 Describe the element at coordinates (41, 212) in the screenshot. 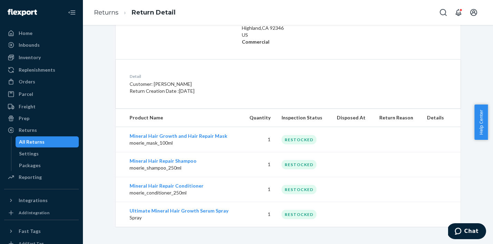

I see `a: Add Integration` at that location.